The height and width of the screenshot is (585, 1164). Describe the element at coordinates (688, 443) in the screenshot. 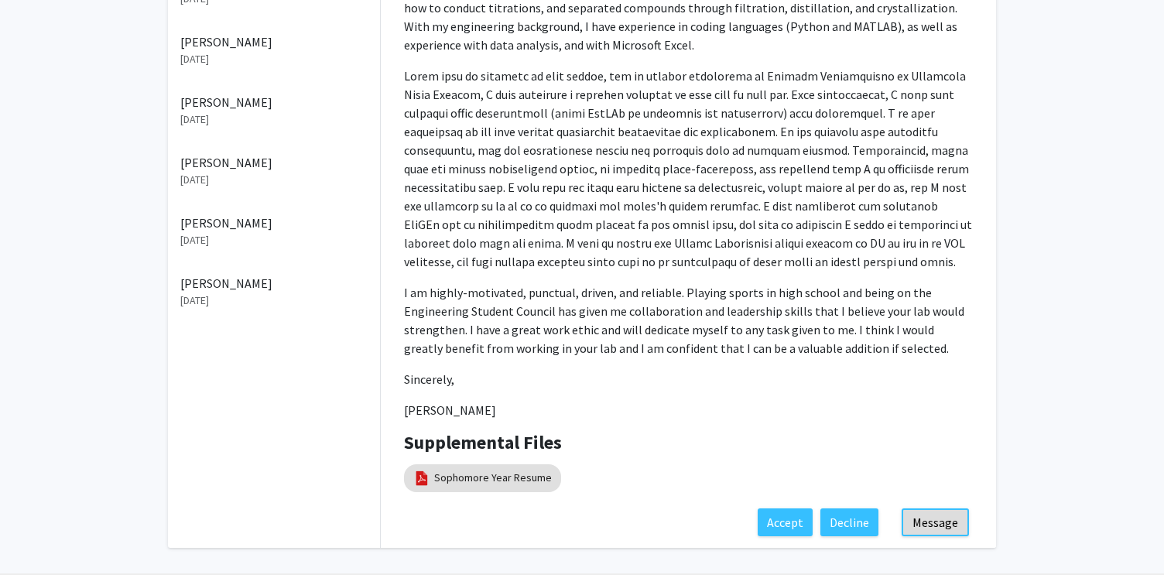

I see `h4: Supplemental Files` at that location.